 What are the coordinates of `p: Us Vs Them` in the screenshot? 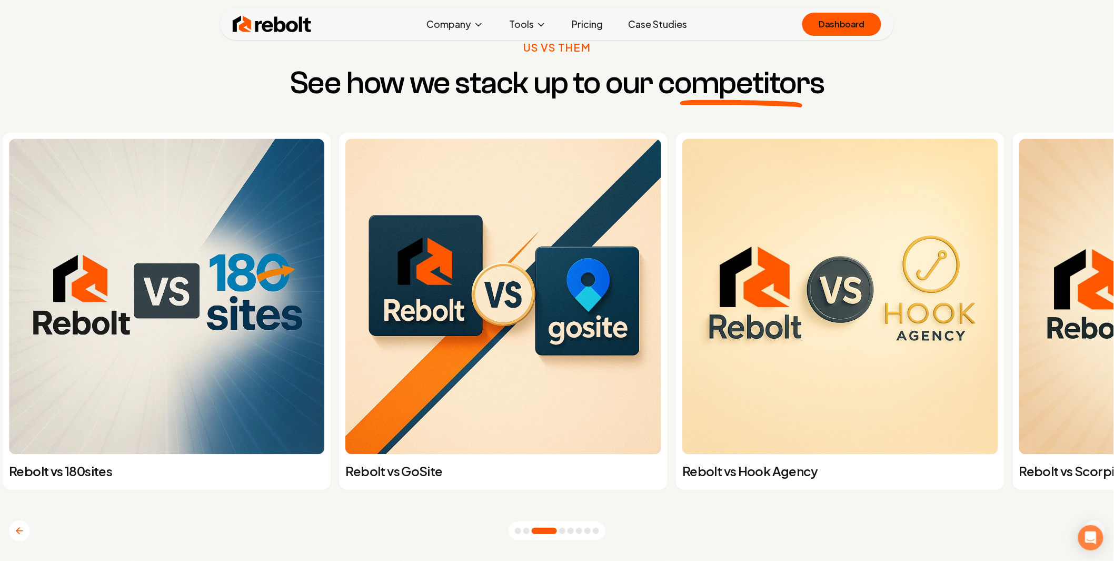 It's located at (557, 47).